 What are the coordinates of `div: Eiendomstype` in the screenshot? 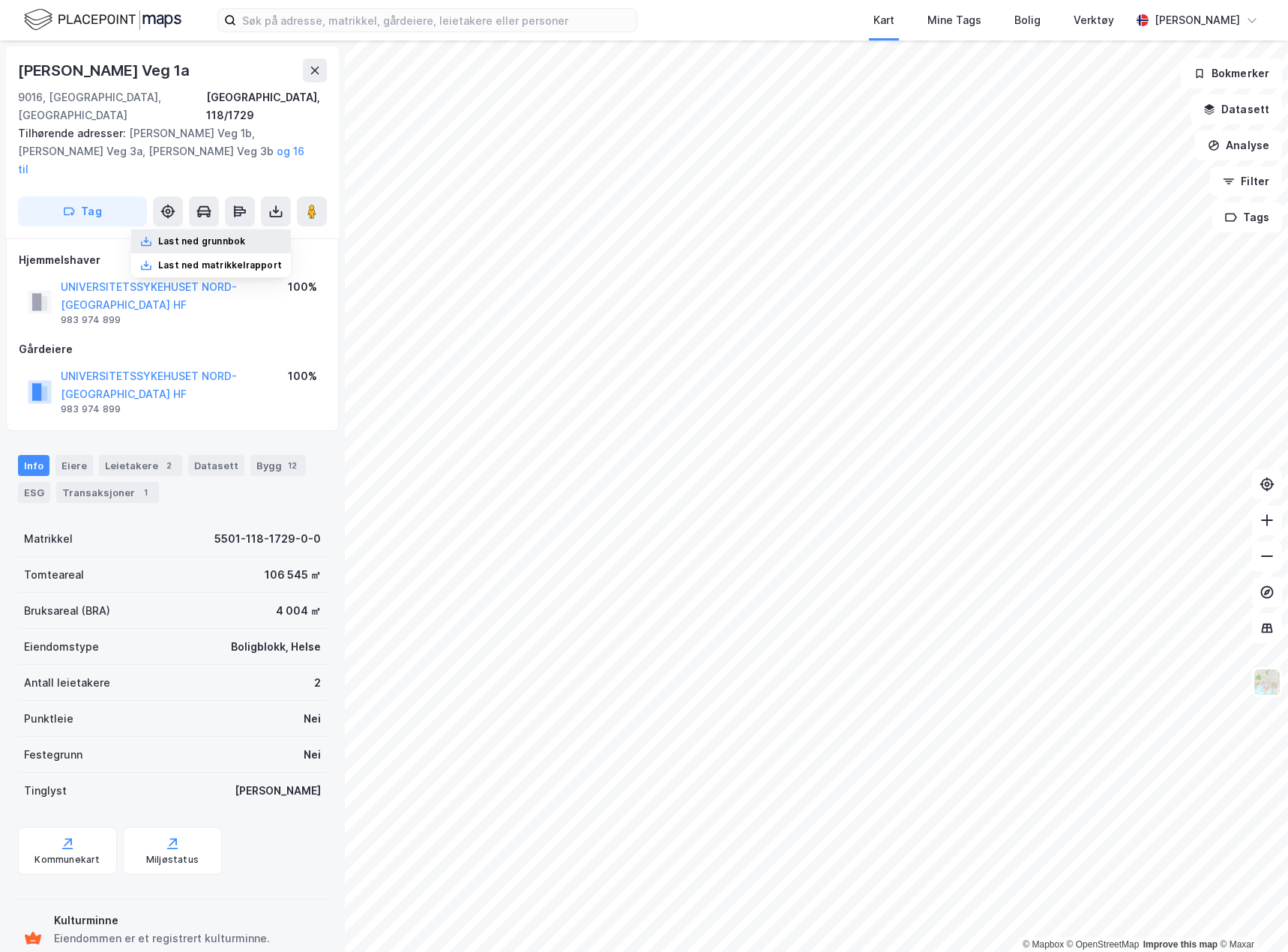 It's located at (62, 647).